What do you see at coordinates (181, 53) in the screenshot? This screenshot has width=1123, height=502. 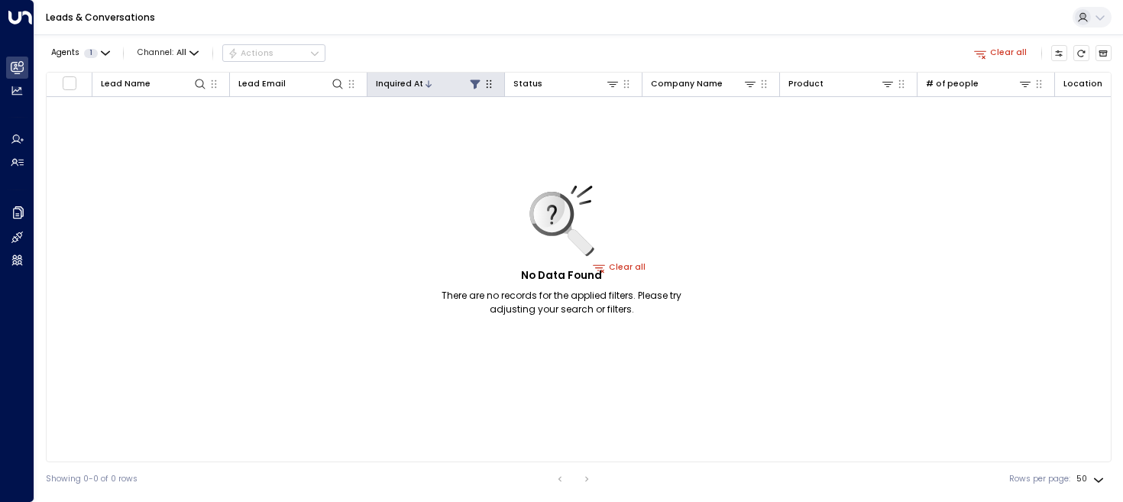 I see `span: All` at bounding box center [181, 53].